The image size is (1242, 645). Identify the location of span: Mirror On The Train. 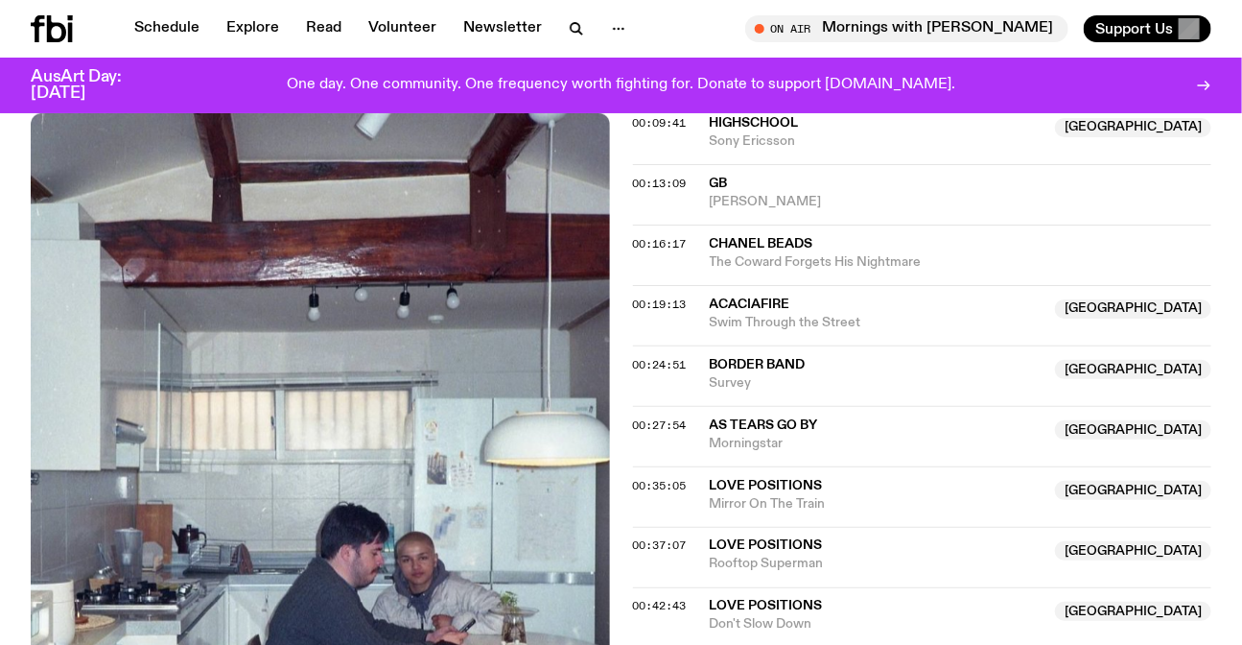
(877, 504).